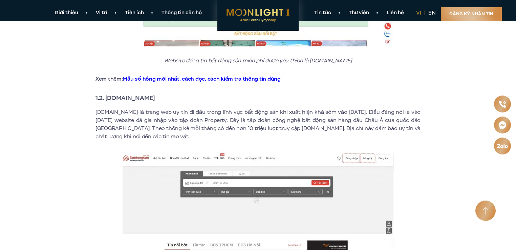 The image size is (516, 250). What do you see at coordinates (502, 104) in the screenshot?
I see `img: Phone icon` at bounding box center [502, 104].